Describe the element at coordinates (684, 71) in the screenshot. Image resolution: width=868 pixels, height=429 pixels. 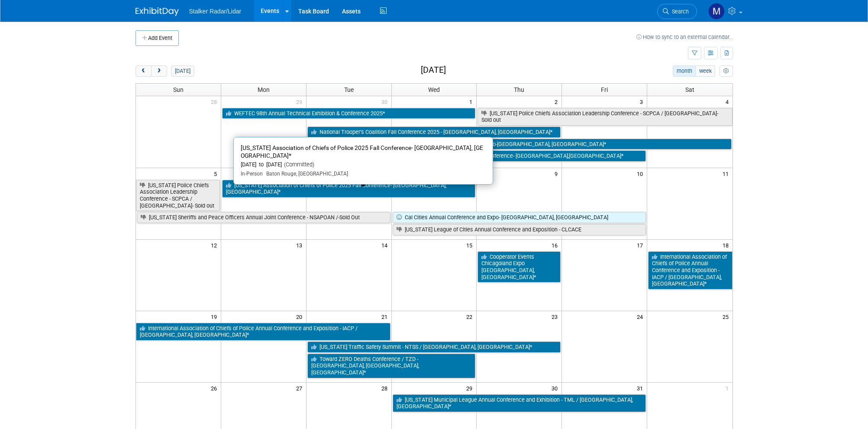
I see `button: month` at that location.